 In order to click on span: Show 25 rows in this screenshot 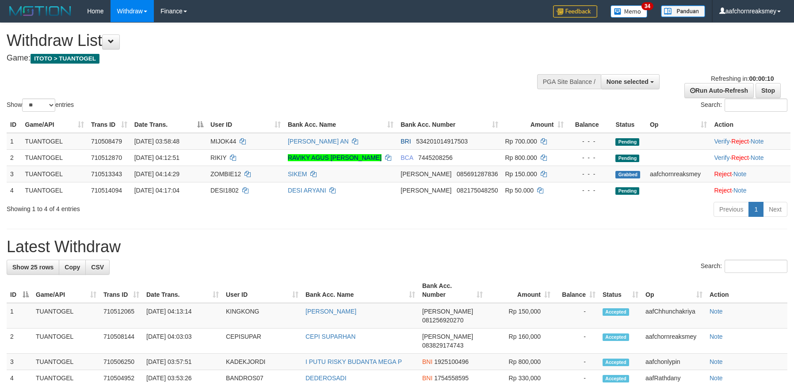, I will do `click(33, 268)`.